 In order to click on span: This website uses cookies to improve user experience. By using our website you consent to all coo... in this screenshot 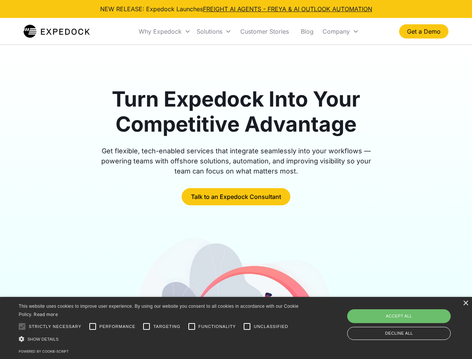, I will do `click(158, 310)`.